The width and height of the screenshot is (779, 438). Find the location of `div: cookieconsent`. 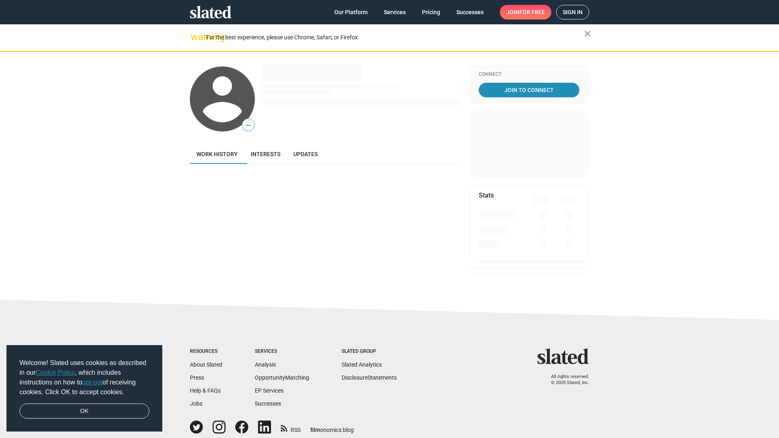

div: cookieconsent is located at coordinates (84, 388).